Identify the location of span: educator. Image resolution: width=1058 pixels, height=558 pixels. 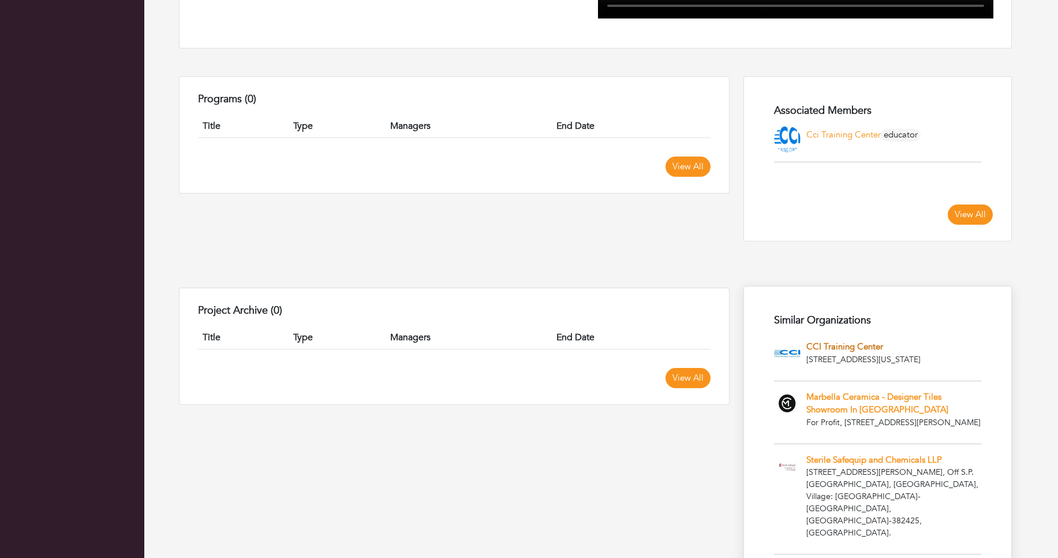
(901, 135).